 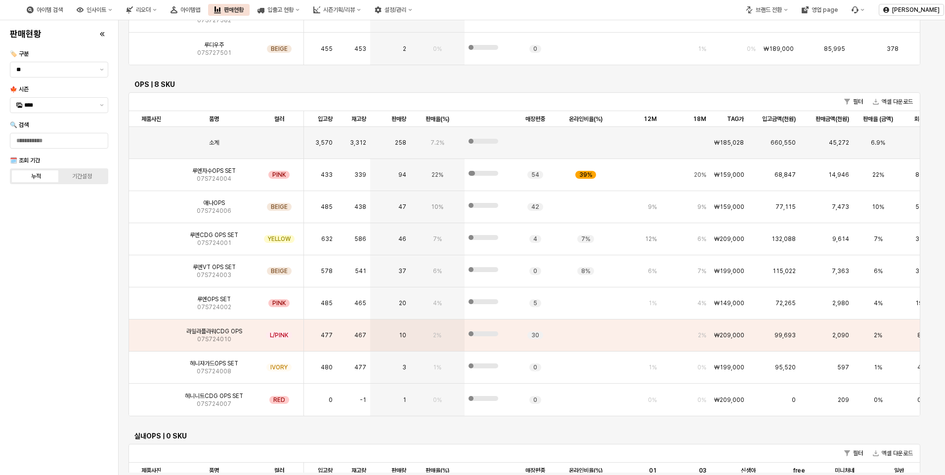 I want to click on div: Menu item 6, so click(x=858, y=10).